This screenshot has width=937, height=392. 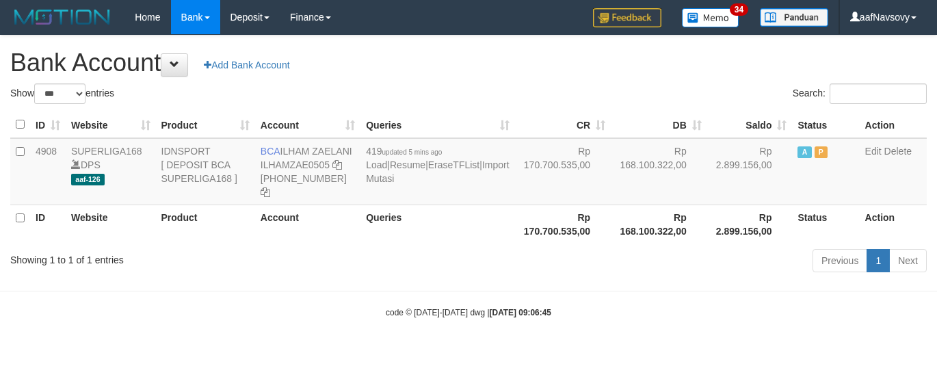 What do you see at coordinates (205, 224) in the screenshot?
I see `th: Product` at bounding box center [205, 224].